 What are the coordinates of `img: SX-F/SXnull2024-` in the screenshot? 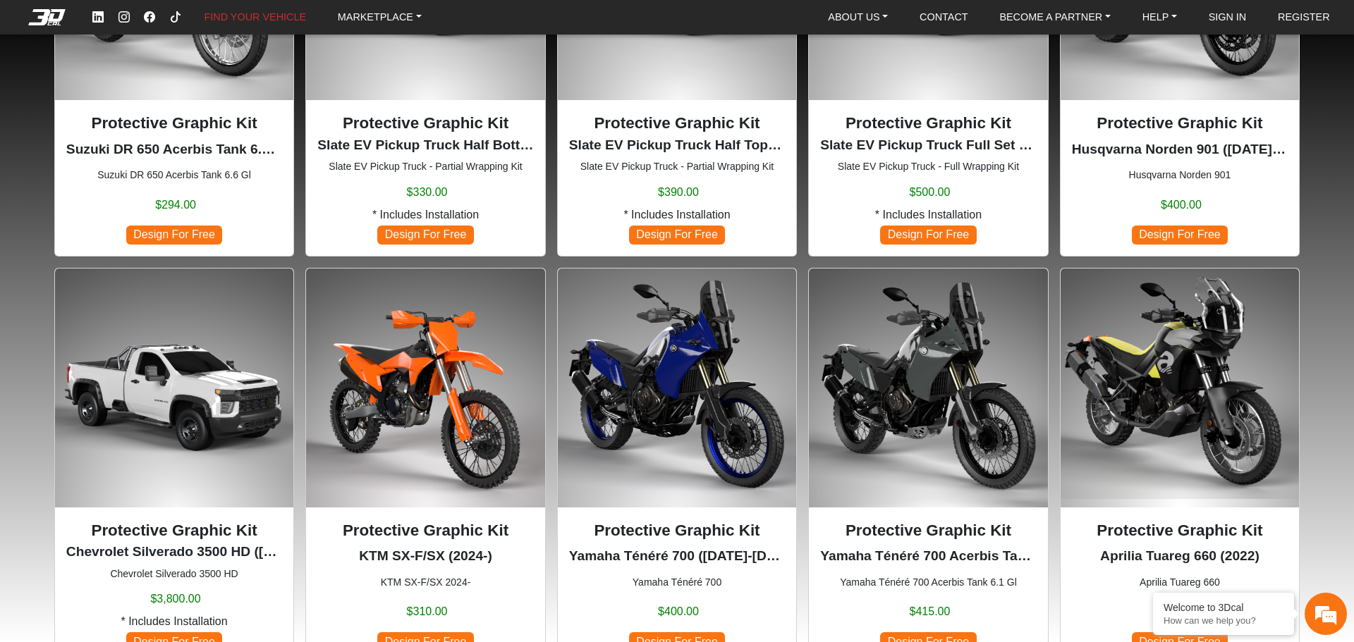 It's located at (425, 388).